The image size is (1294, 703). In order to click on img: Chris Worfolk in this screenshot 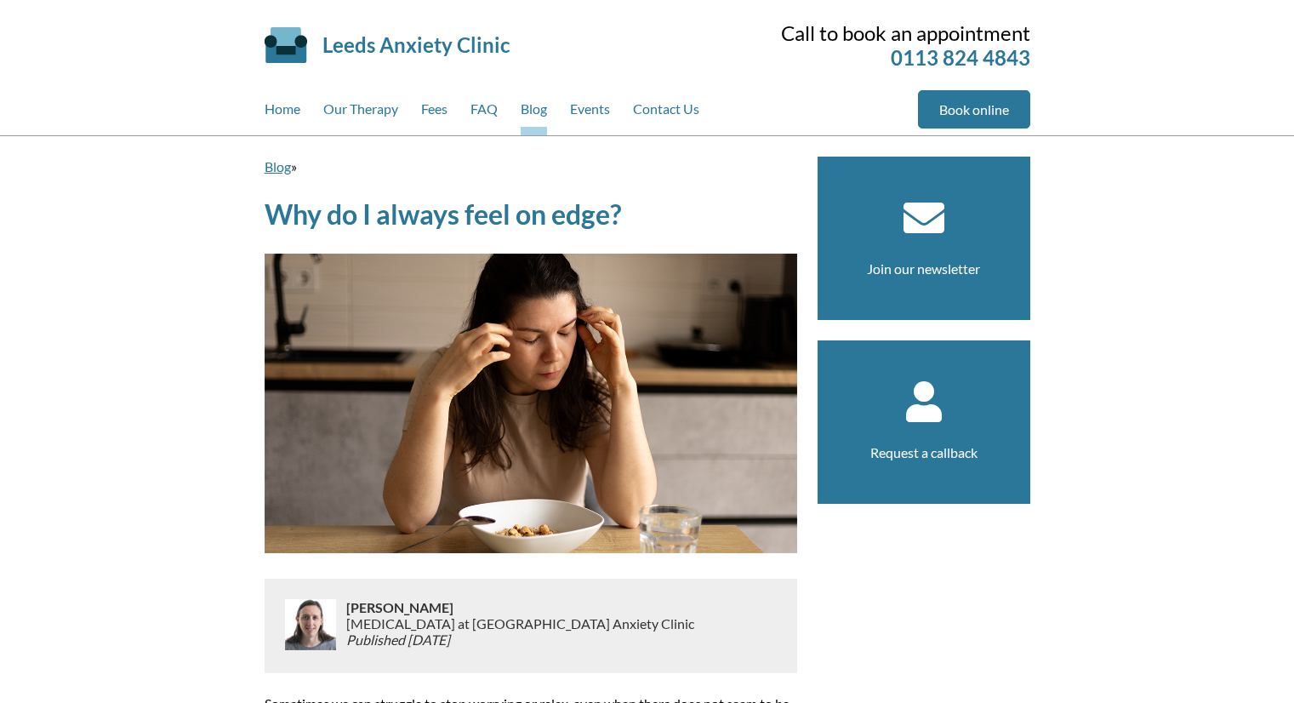, I will do `click(311, 625)`.